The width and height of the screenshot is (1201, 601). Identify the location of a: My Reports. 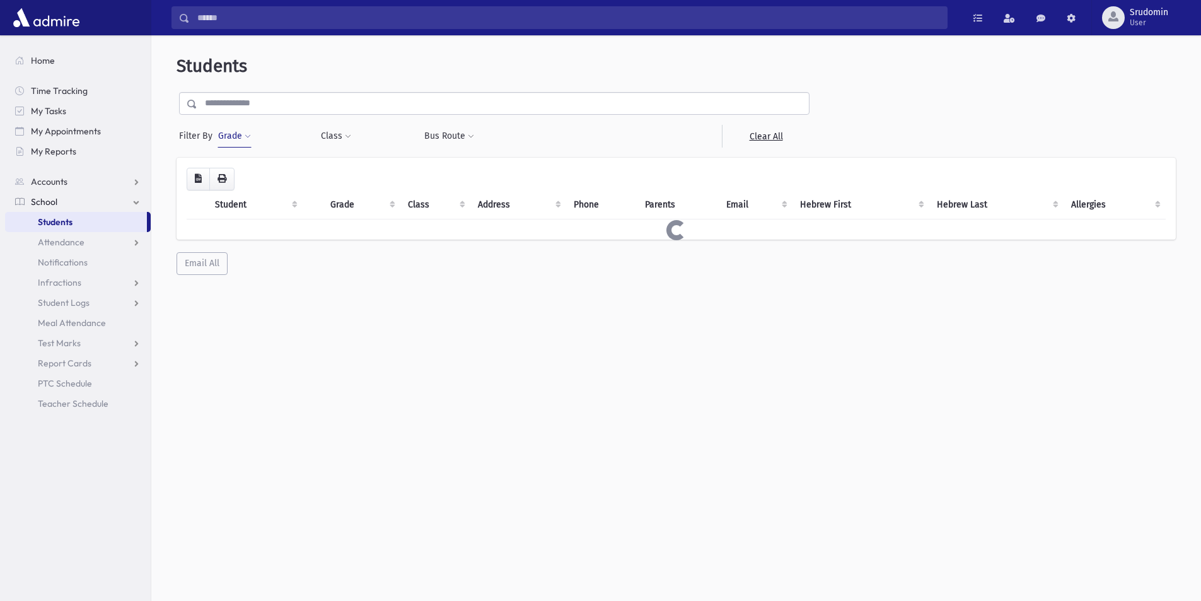
(78, 151).